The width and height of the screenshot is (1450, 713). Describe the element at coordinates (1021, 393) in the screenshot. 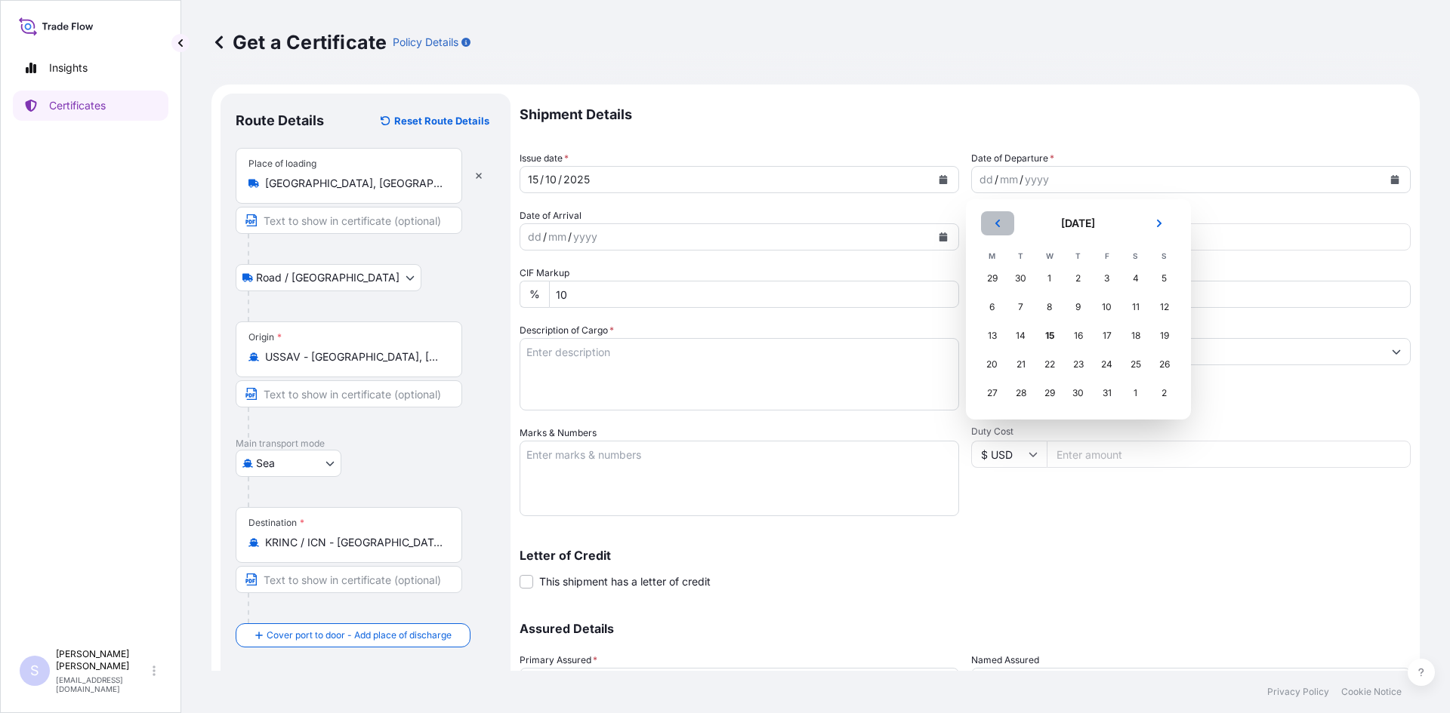

I see `div: Tuesday 28 October 2025` at that location.